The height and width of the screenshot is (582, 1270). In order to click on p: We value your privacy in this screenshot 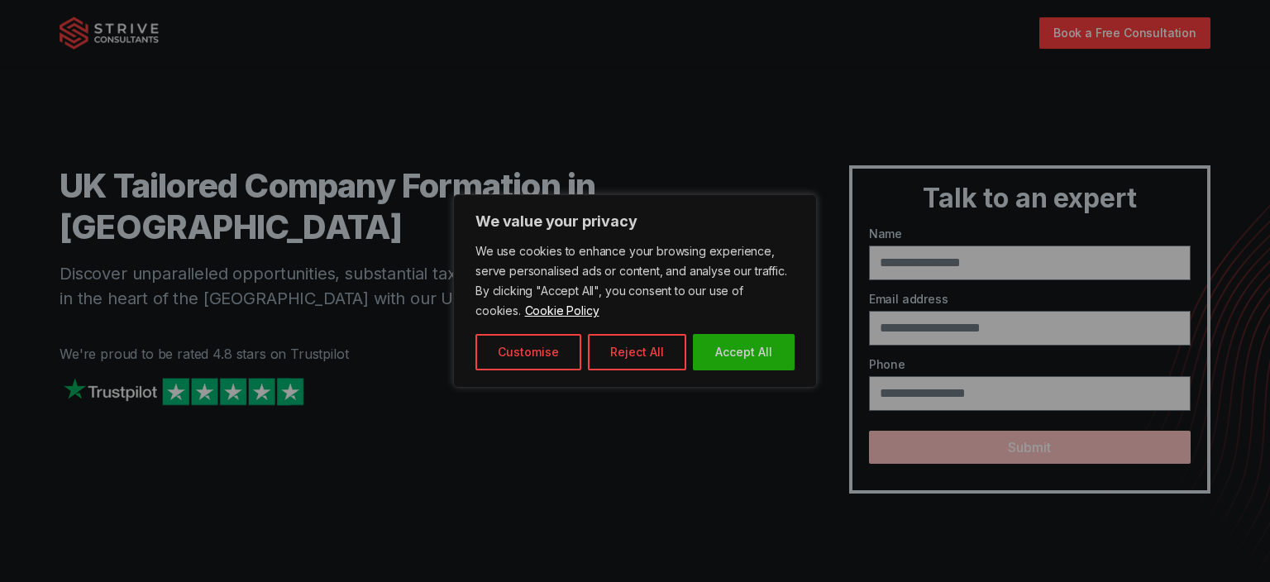, I will do `click(635, 222)`.